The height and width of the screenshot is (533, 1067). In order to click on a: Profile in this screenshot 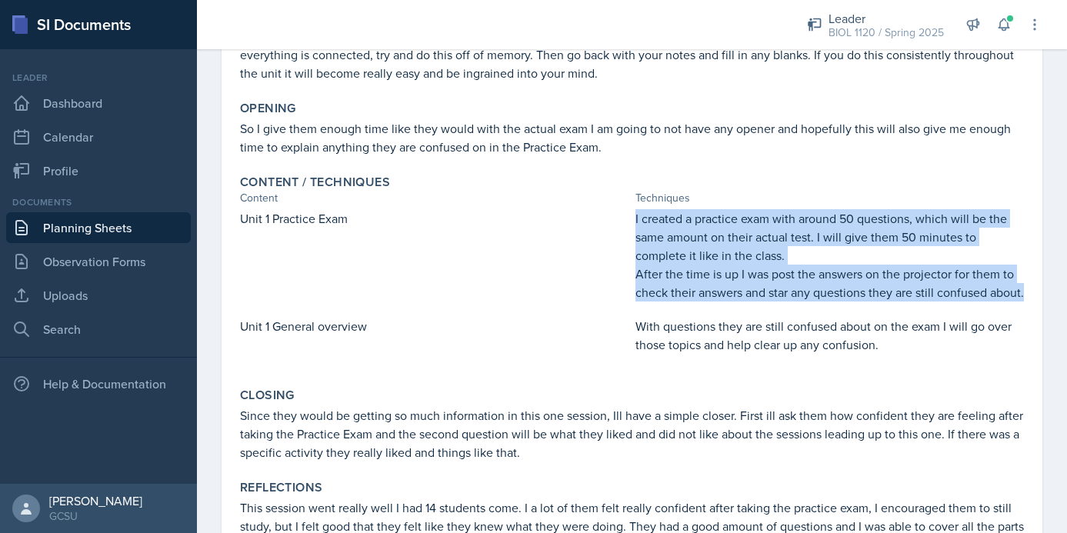, I will do `click(99, 171)`.